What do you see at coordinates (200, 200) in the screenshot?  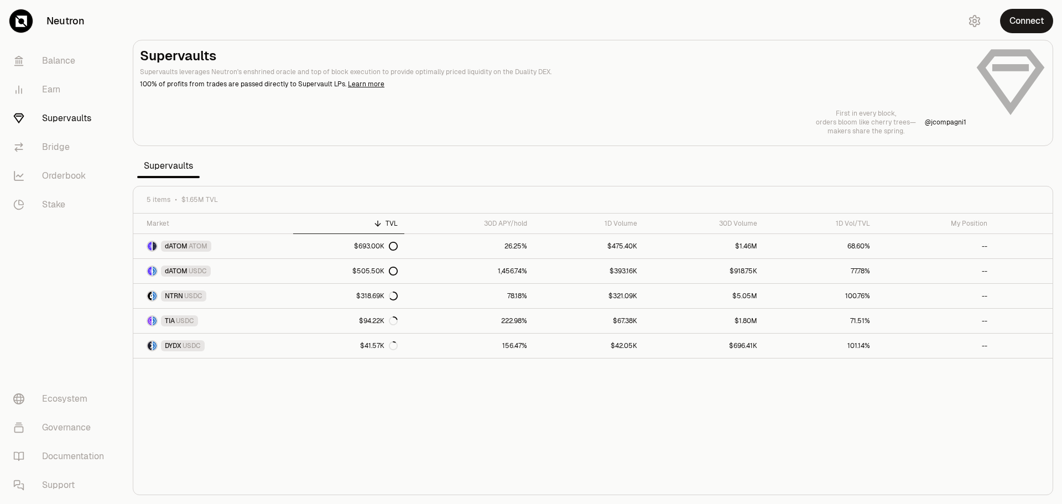 I see `span: $1.65M TVL` at bounding box center [200, 200].